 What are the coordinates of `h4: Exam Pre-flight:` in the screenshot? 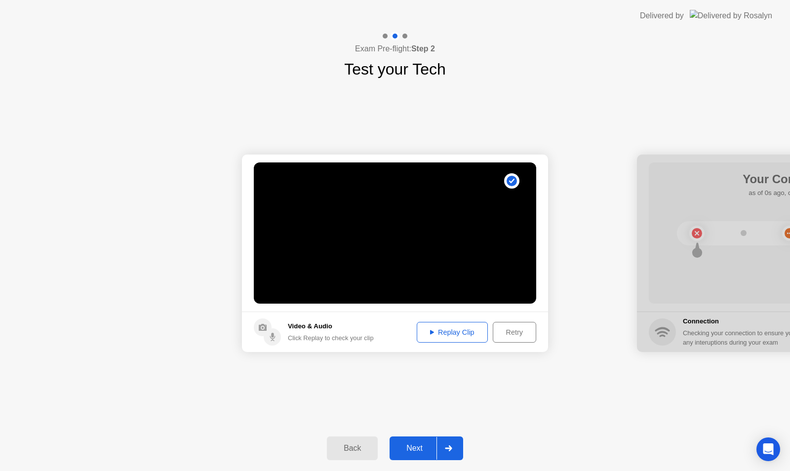 It's located at (395, 49).